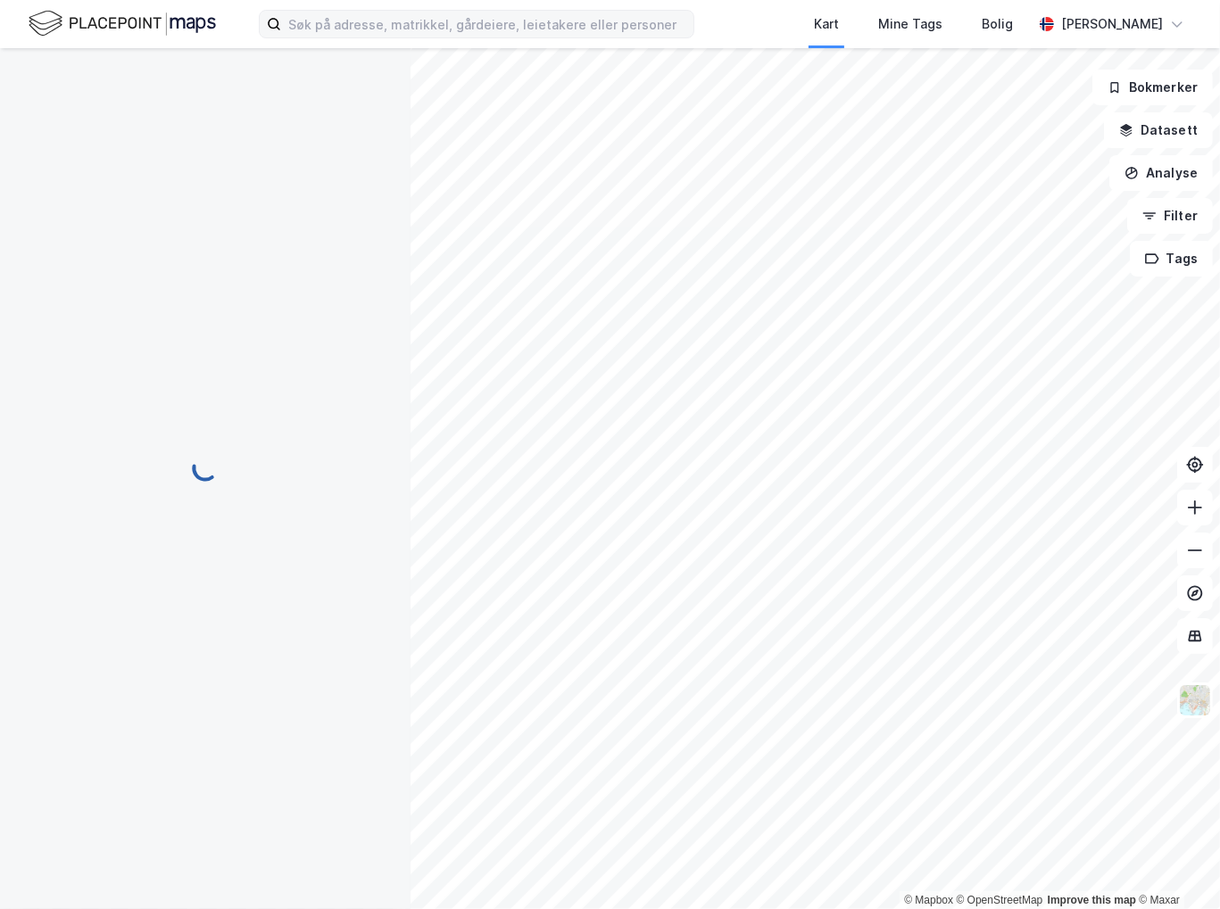 The width and height of the screenshot is (1220, 909). I want to click on img: spinner.a6d8c91a73a9ac5275cf975e30b51cfb.svg, so click(205, 468).